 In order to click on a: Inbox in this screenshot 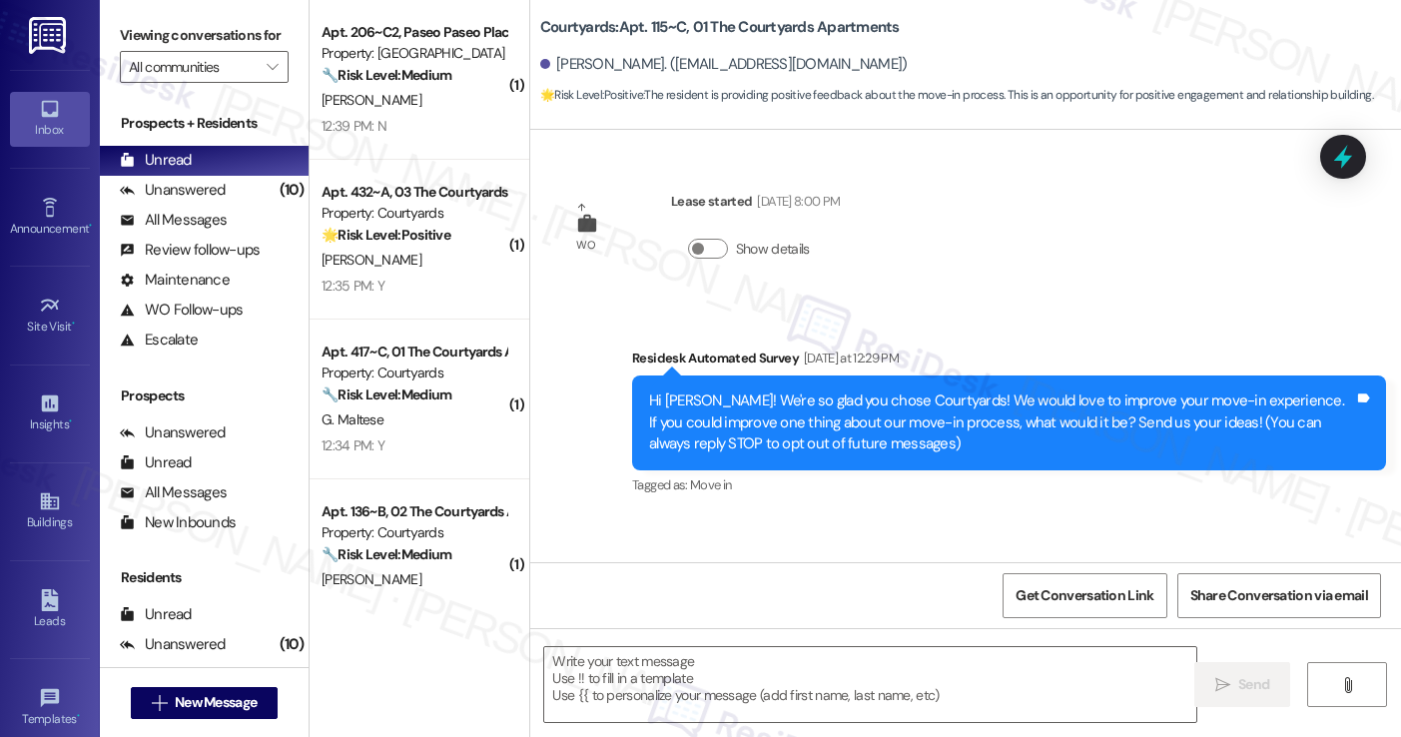, I will do `click(50, 119)`.